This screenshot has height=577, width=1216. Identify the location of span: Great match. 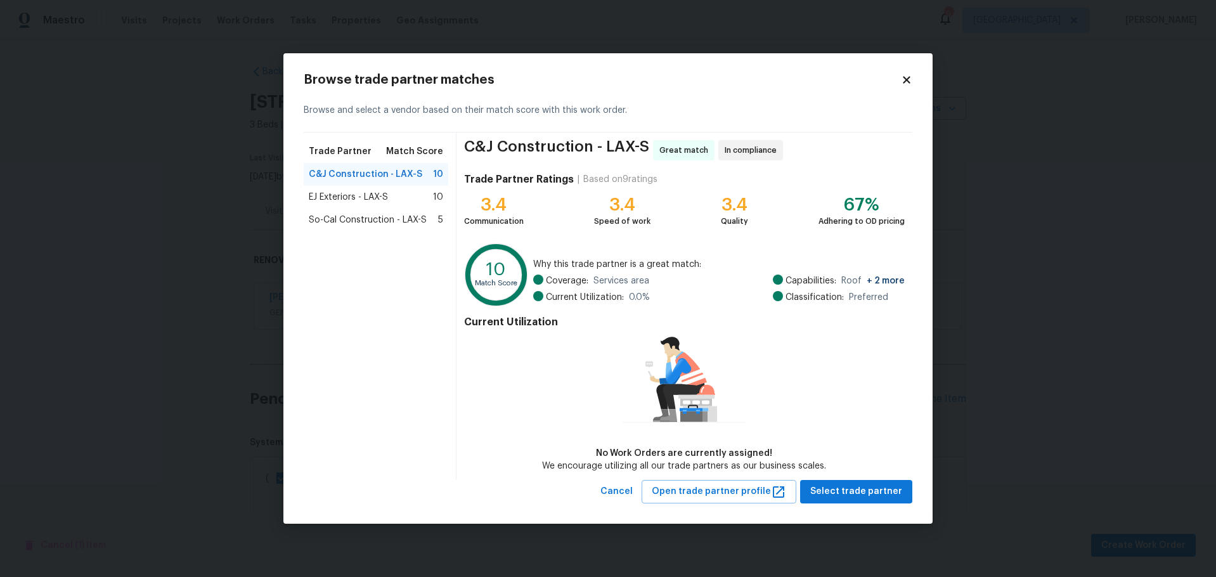
(686, 150).